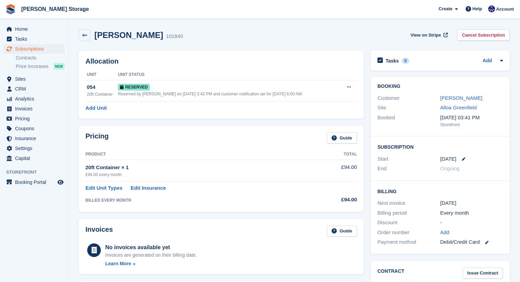 This screenshot has height=282, width=520. Describe the element at coordinates (409, 121) in the screenshot. I see `div: Booked` at that location.